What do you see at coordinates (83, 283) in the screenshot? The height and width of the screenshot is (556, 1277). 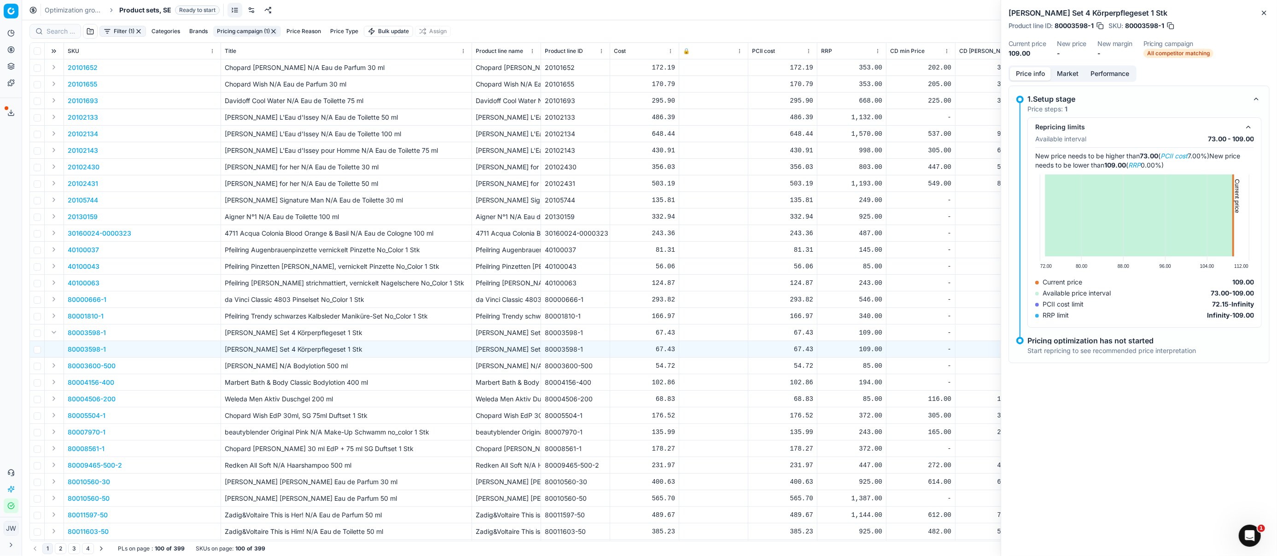 I see `p: 40100063` at bounding box center [83, 283].